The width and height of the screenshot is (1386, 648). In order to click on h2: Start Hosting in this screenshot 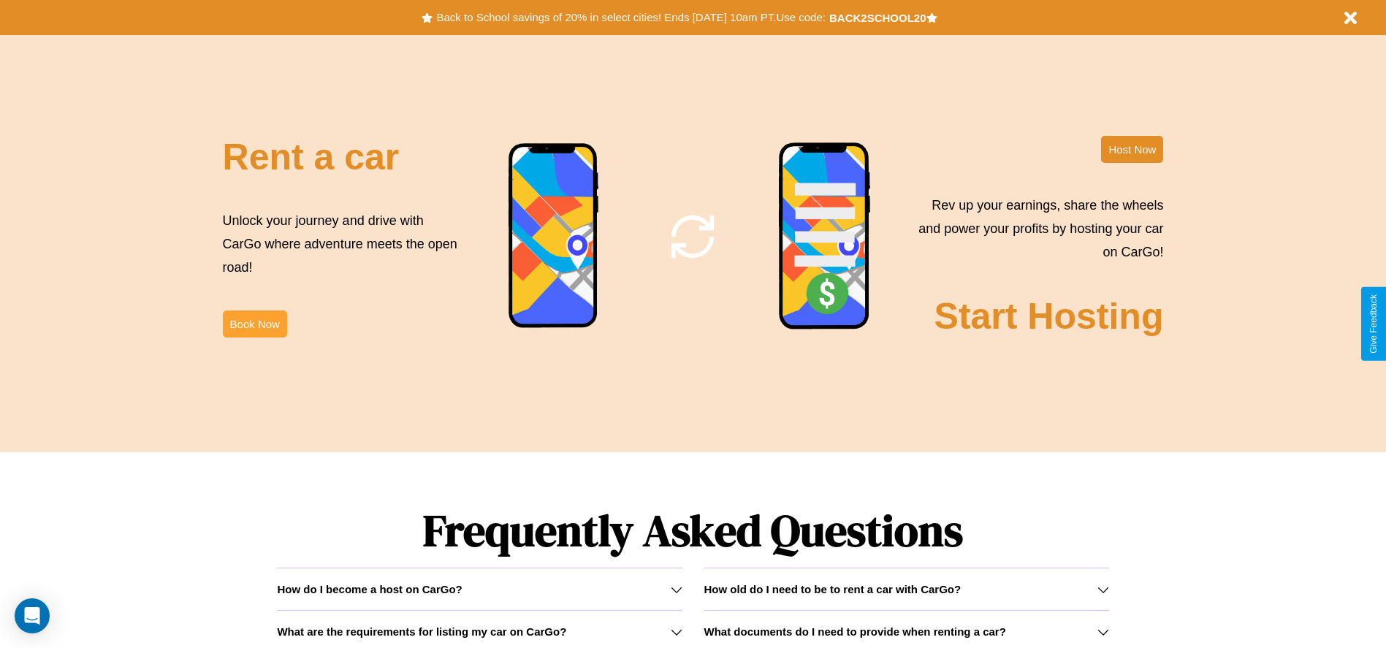, I will do `click(1049, 316)`.